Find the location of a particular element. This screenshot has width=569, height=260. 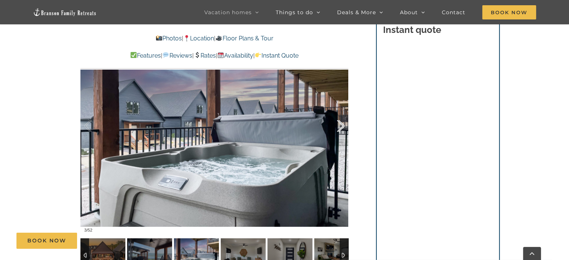

a: Photos is located at coordinates (169, 38).